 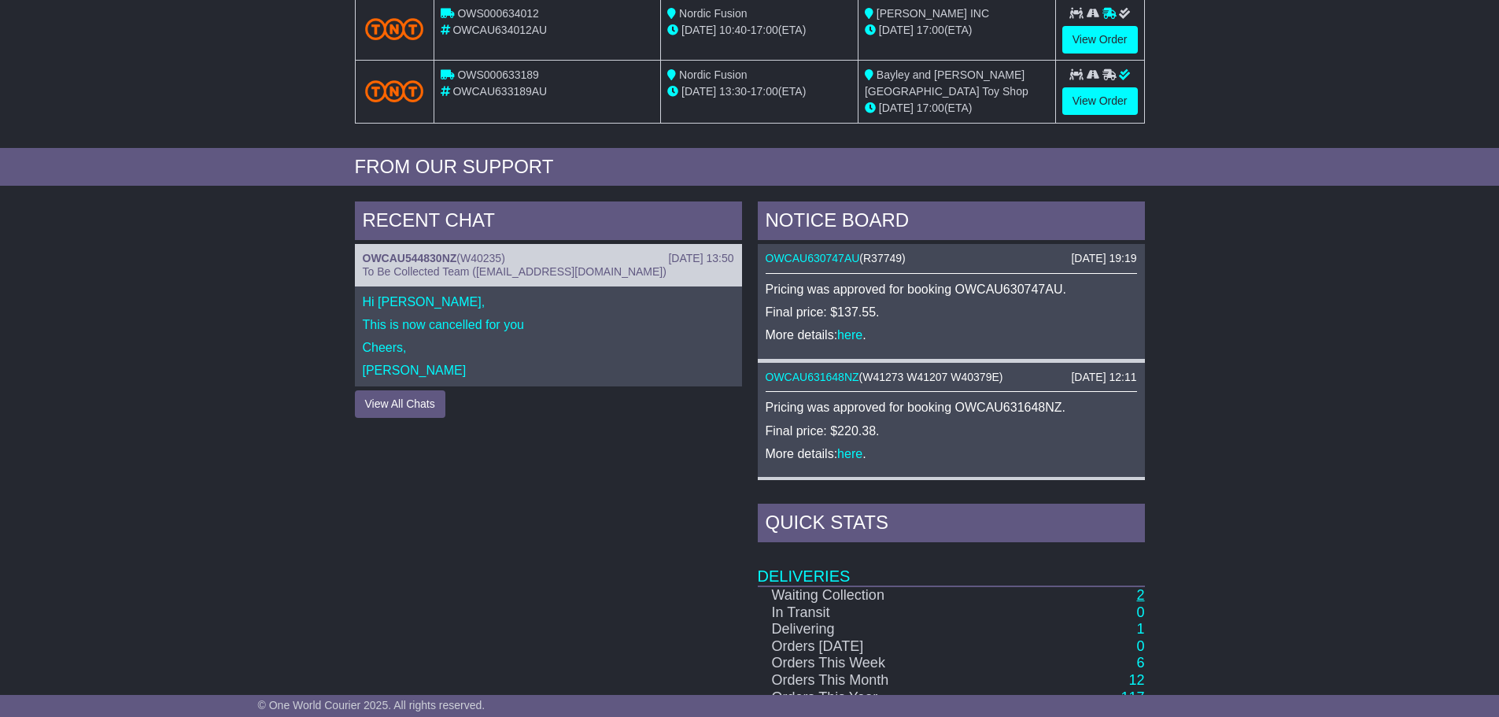 I want to click on a: 2, so click(x=1140, y=595).